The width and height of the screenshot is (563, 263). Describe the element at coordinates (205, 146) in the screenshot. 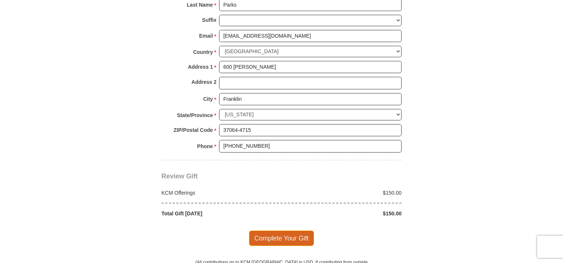

I see `strong: Phone` at that location.